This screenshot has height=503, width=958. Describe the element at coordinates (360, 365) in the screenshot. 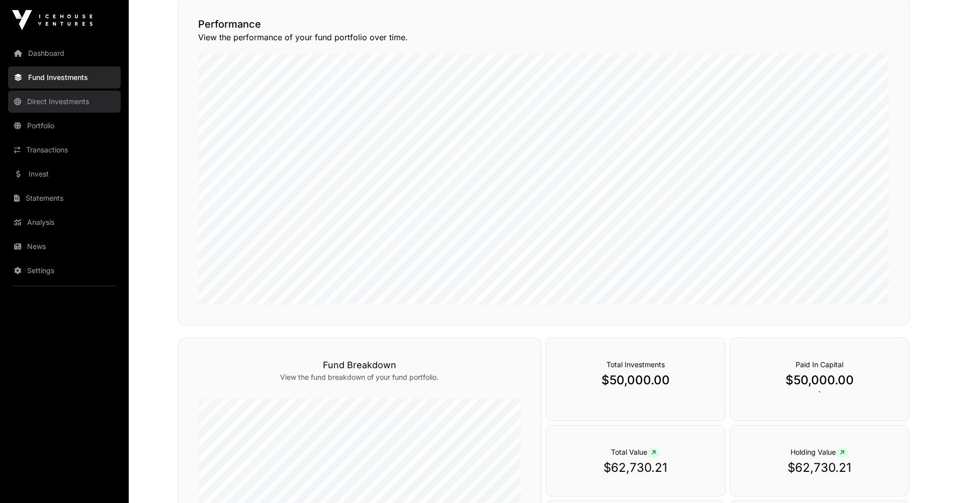

I see `h3: Fund Breakdown` at that location.